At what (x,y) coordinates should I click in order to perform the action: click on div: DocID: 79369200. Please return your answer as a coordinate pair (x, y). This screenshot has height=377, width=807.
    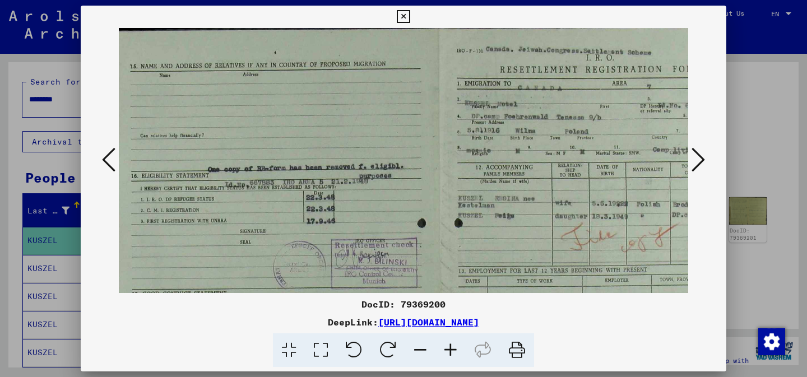
    Looking at the image, I should click on (404, 304).